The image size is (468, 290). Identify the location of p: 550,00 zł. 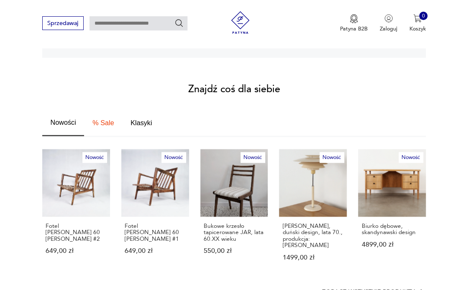
(234, 251).